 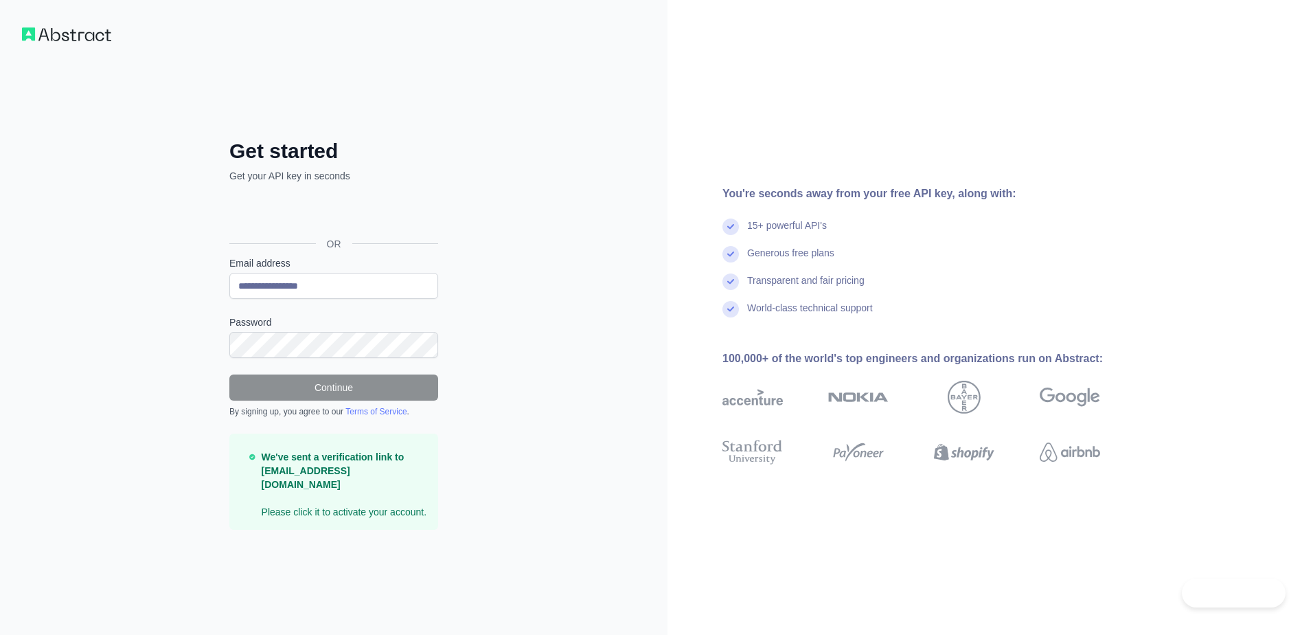 What do you see at coordinates (753, 452) in the screenshot?
I see `img: stanford university` at bounding box center [753, 452].